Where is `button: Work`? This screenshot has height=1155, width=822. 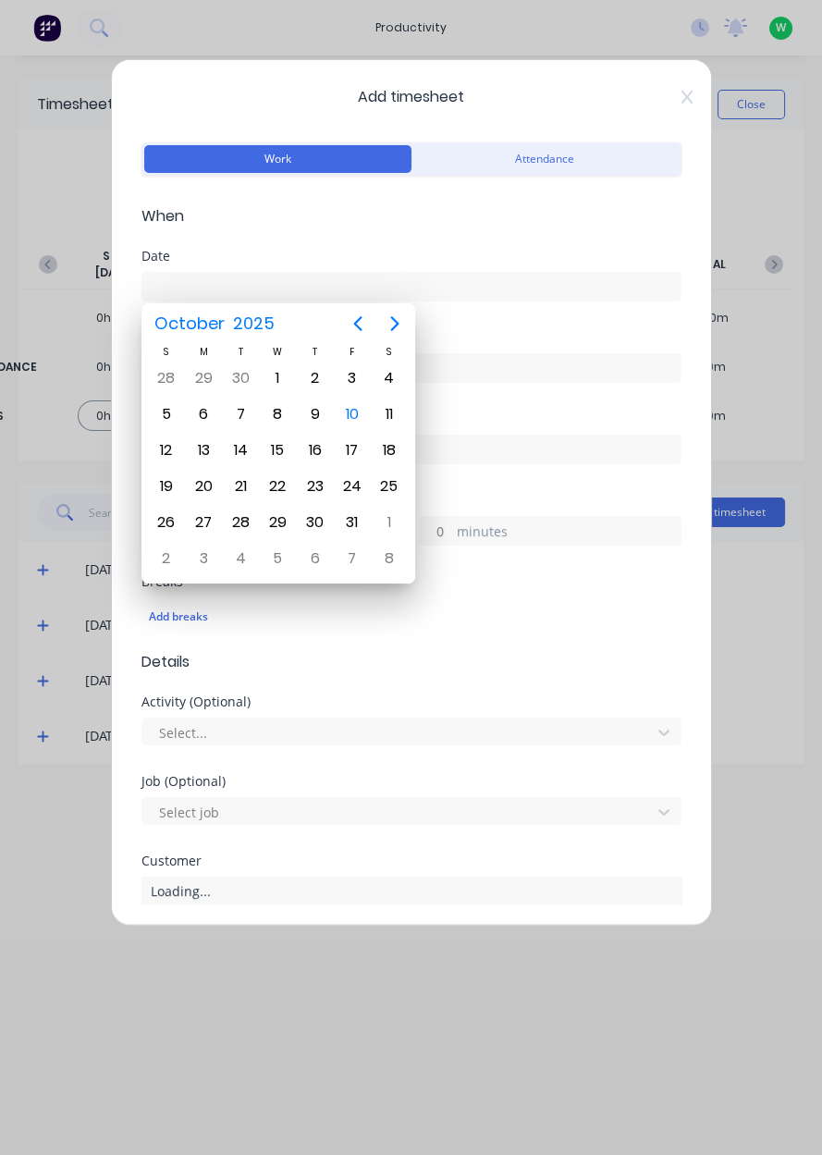 button: Work is located at coordinates (278, 159).